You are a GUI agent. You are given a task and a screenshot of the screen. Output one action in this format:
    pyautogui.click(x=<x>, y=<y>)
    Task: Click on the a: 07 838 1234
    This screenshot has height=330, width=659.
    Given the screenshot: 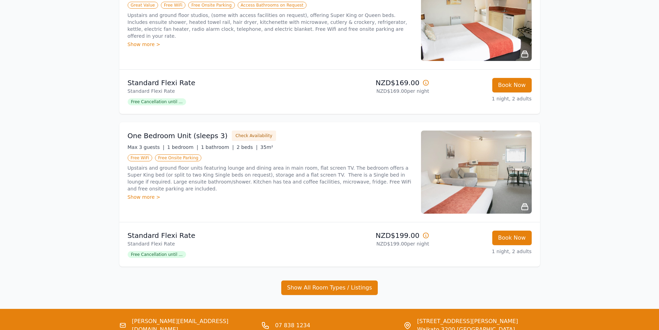 What is the action you would take?
    pyautogui.click(x=293, y=325)
    